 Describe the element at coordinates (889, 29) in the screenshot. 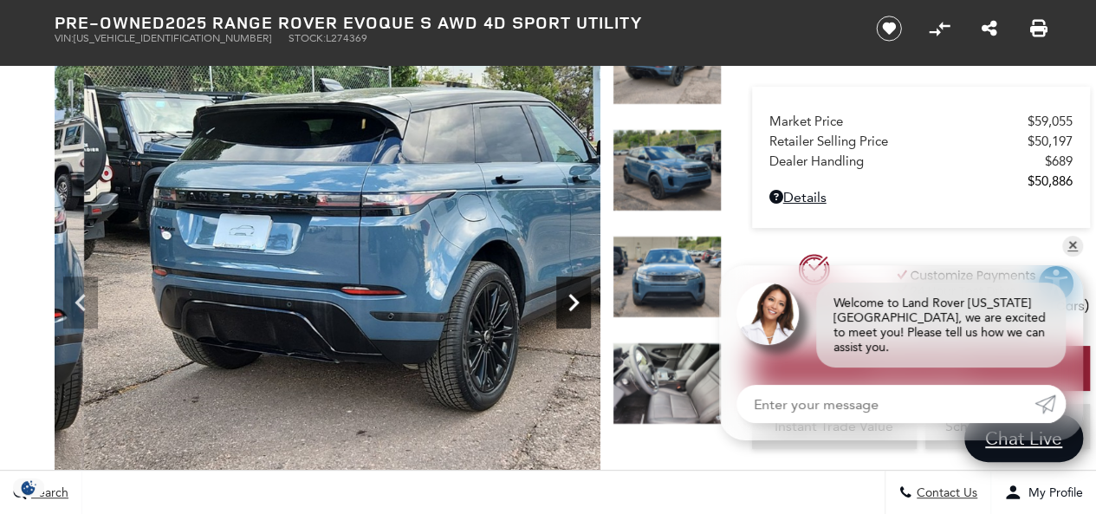

I see `button: Save vehicle` at that location.